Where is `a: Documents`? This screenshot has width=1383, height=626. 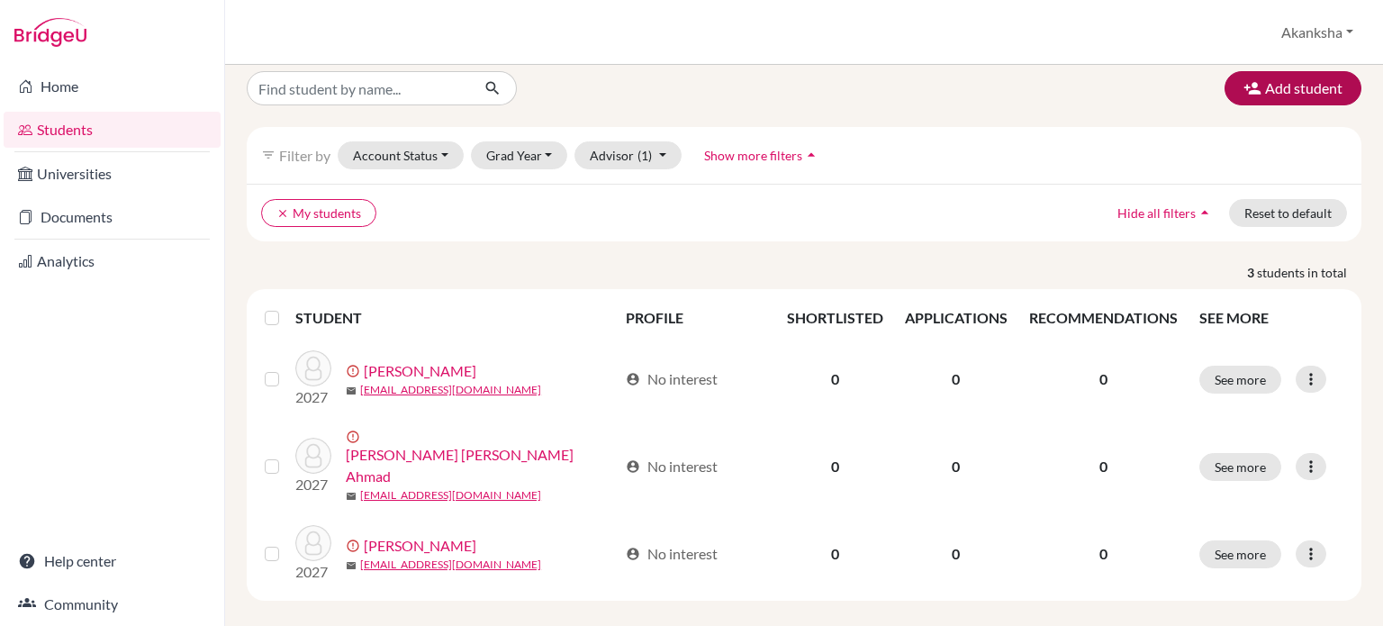 a: Documents is located at coordinates (112, 217).